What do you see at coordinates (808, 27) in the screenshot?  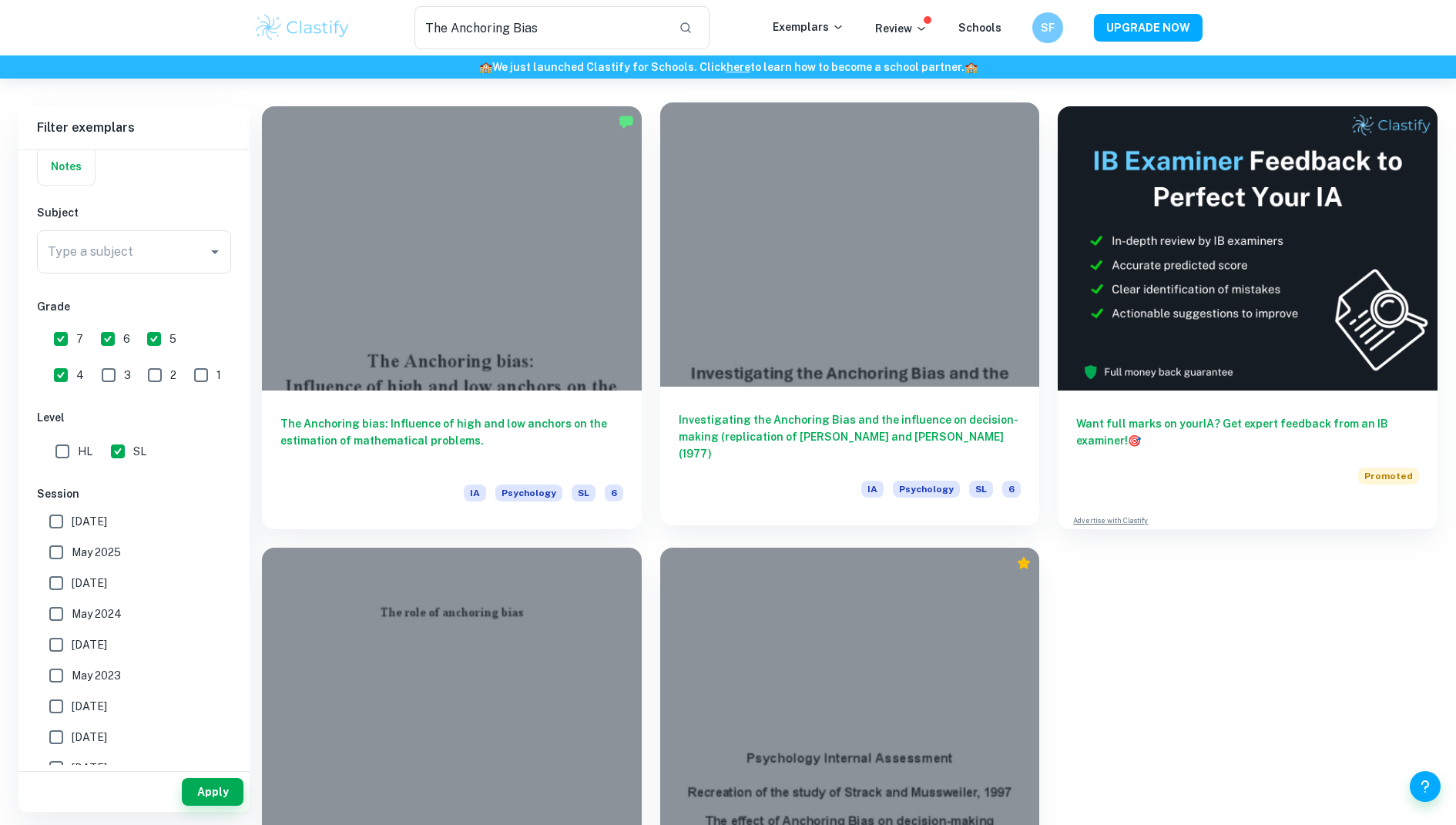 I see `p: Exemplars` at bounding box center [808, 27].